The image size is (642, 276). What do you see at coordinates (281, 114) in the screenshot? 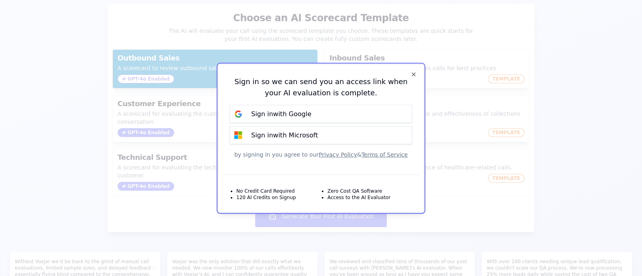
I see `p: Sign in with Google` at bounding box center [281, 114].